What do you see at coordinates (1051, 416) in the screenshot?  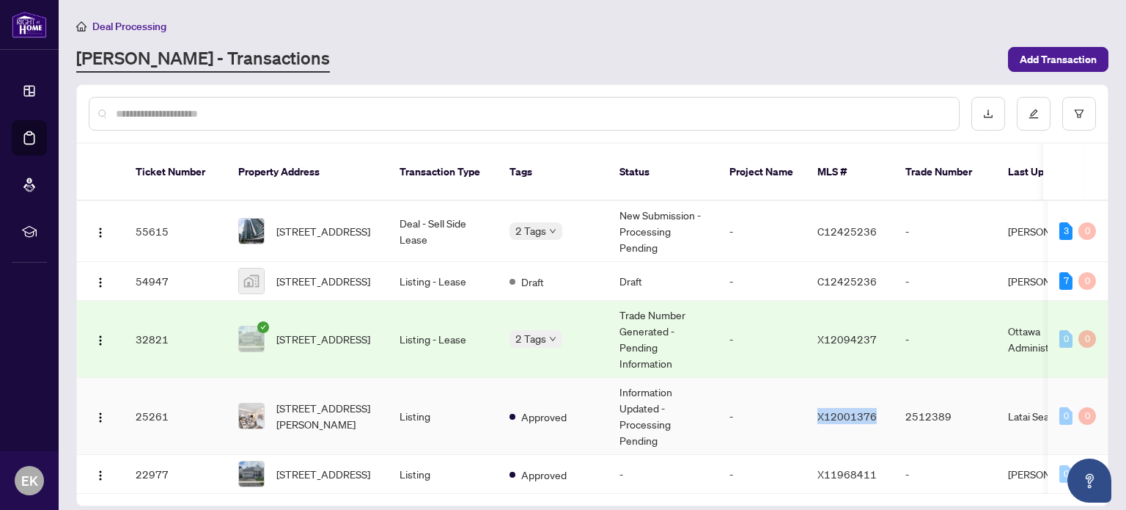 I see `td: Latai Seadat` at bounding box center [1051, 416].